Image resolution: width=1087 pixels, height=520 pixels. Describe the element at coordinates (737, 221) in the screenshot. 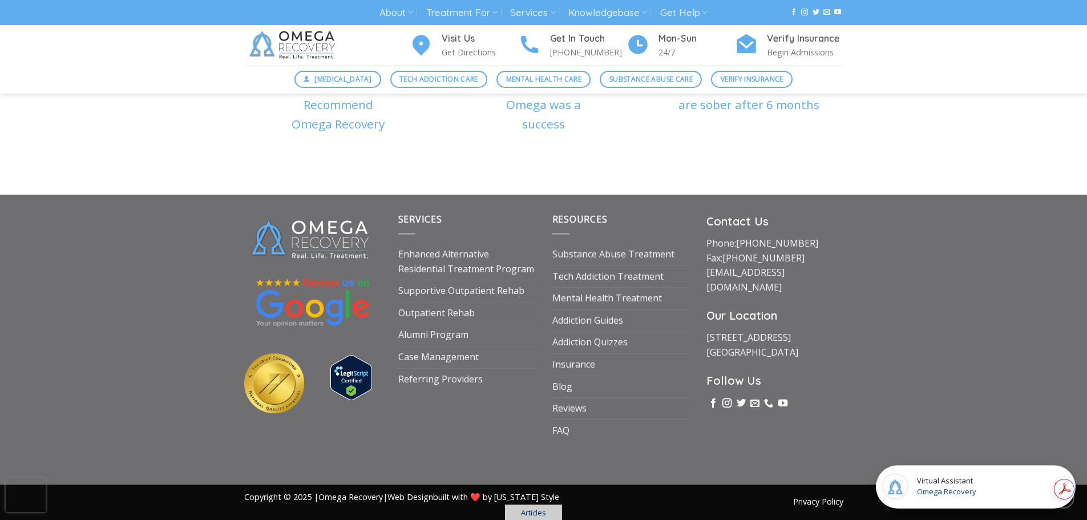

I see `strong: Contact Us` at that location.